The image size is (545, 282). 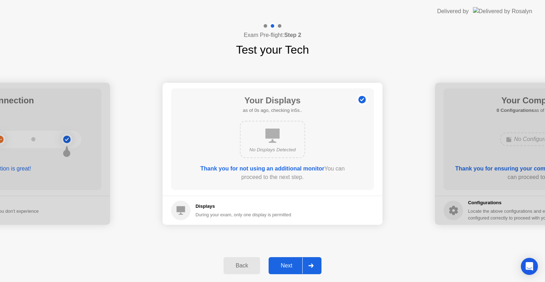 I want to click on div: Next, so click(x=287, y=266).